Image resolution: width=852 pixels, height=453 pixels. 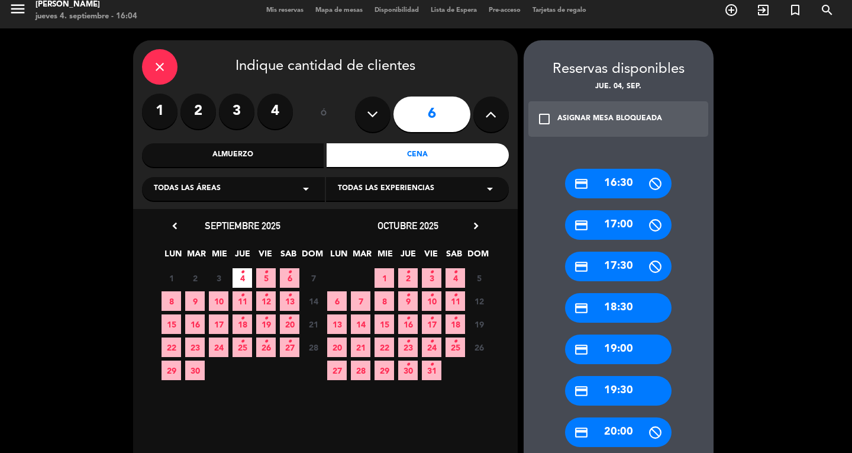 What do you see at coordinates (384, 278) in the screenshot?
I see `span: 1` at bounding box center [384, 278].